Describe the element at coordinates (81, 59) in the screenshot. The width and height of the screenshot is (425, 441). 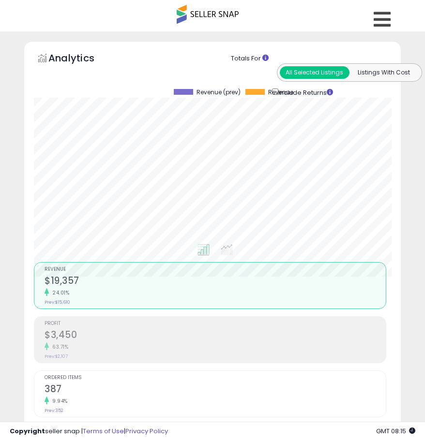
I see `h5: Analytics` at that location.